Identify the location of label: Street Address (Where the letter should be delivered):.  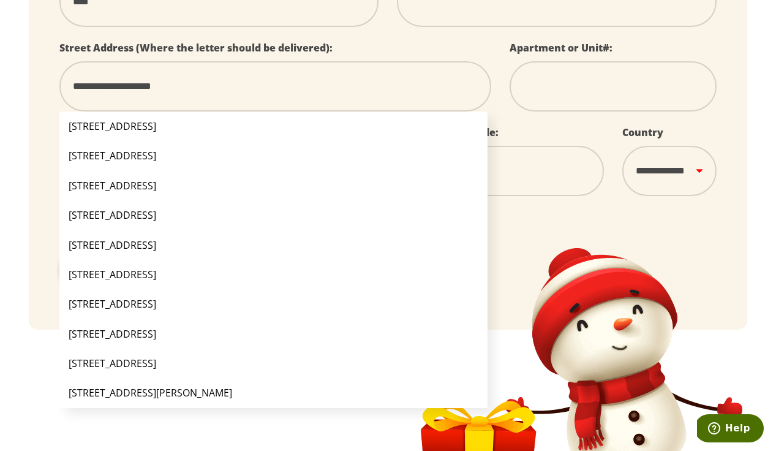
(196, 48).